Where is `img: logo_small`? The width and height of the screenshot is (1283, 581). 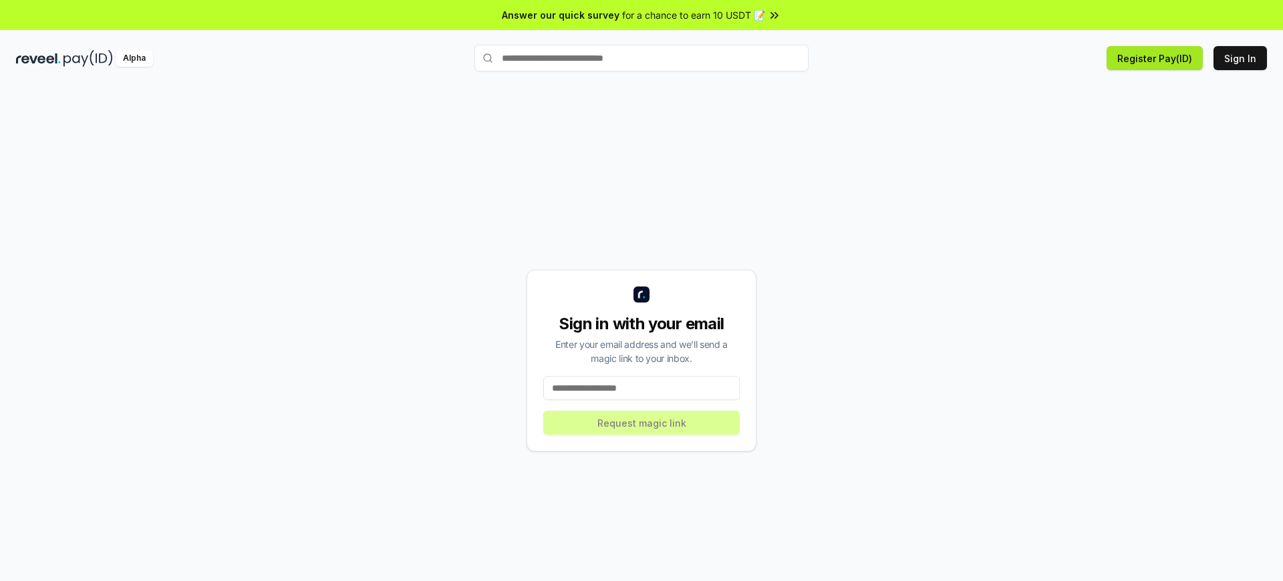
img: logo_small is located at coordinates (641, 295).